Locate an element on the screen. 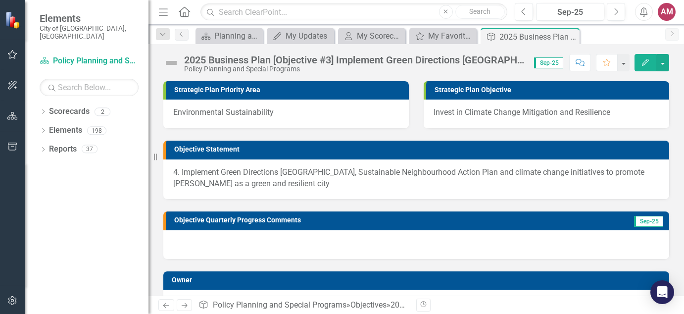 The image size is (684, 314). a: Planning and Growth Management Portfolio Dashboard is located at coordinates (229, 36).